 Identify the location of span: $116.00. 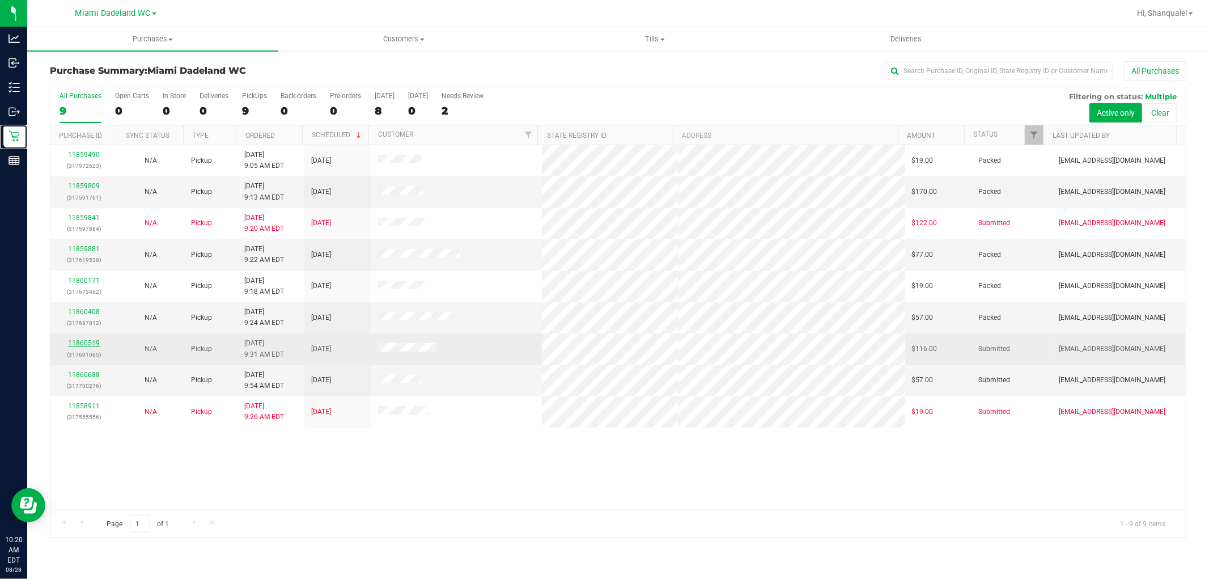
(924, 349).